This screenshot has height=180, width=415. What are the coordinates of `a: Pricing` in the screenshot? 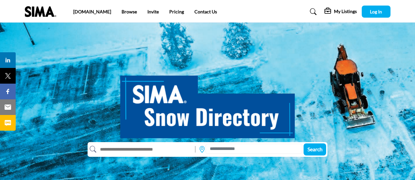 It's located at (177, 11).